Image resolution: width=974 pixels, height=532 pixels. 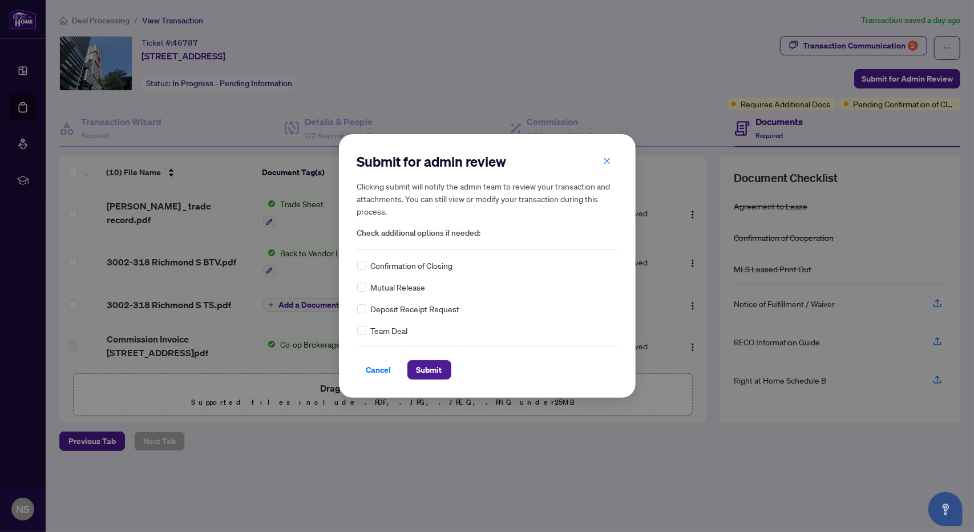 I want to click on button: Cancel, so click(x=379, y=370).